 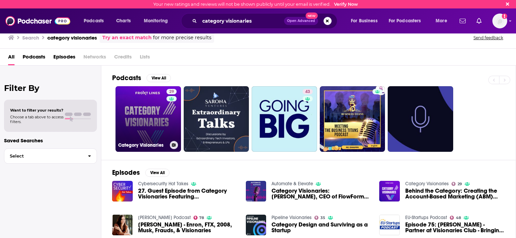 What do you see at coordinates (31, 37) in the screenshot?
I see `h3: Search` at bounding box center [31, 37].